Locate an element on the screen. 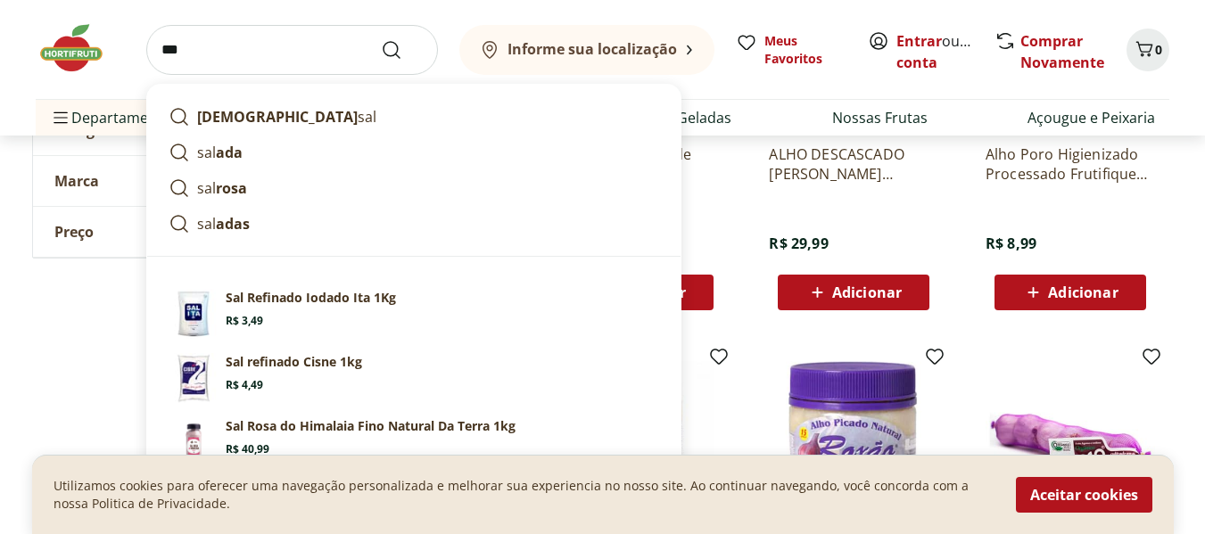 The image size is (1205, 534). a: Açougue e Peixaria is located at coordinates (1091, 118).